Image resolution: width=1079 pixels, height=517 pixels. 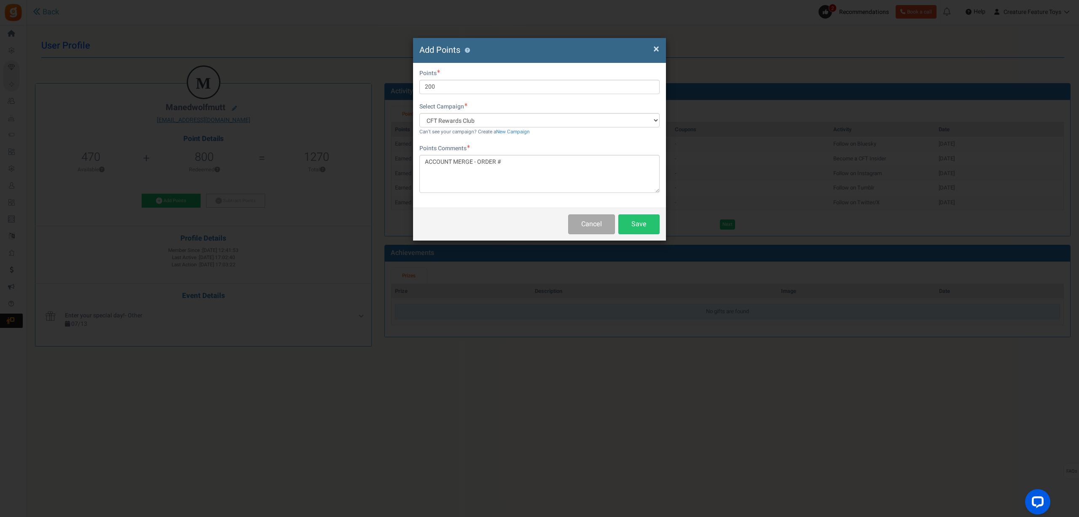 What do you see at coordinates (475, 132) in the screenshot?
I see `small: Can't see your campaign? Create a` at bounding box center [475, 132].